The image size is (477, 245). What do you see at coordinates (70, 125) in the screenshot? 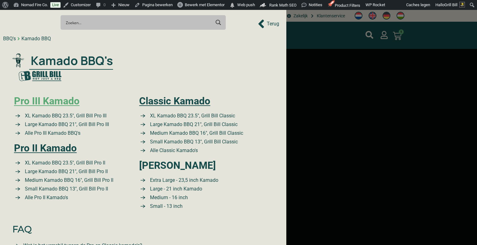
I see `a: Large Kamado BBQ 21″ Grill Bill Pro III` at bounding box center [70, 125].